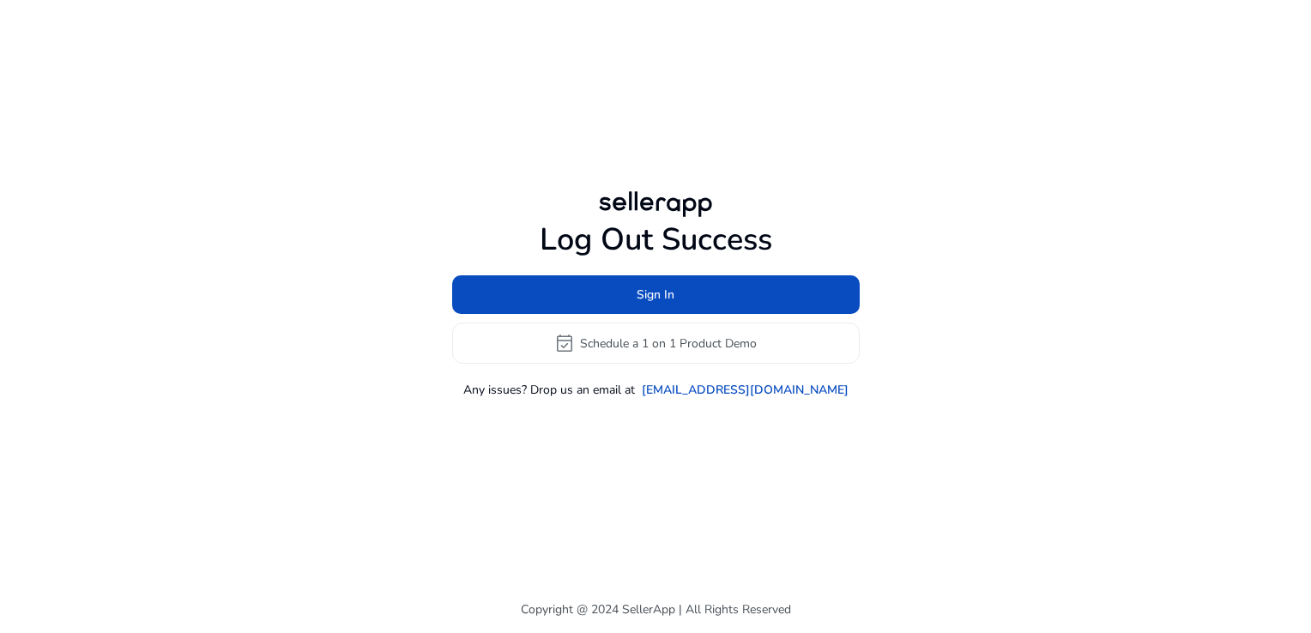 The width and height of the screenshot is (1311, 633). What do you see at coordinates (655, 343) in the screenshot?
I see `button: event_availableSchedule a 1 on 1 Product Demo` at bounding box center [655, 343].